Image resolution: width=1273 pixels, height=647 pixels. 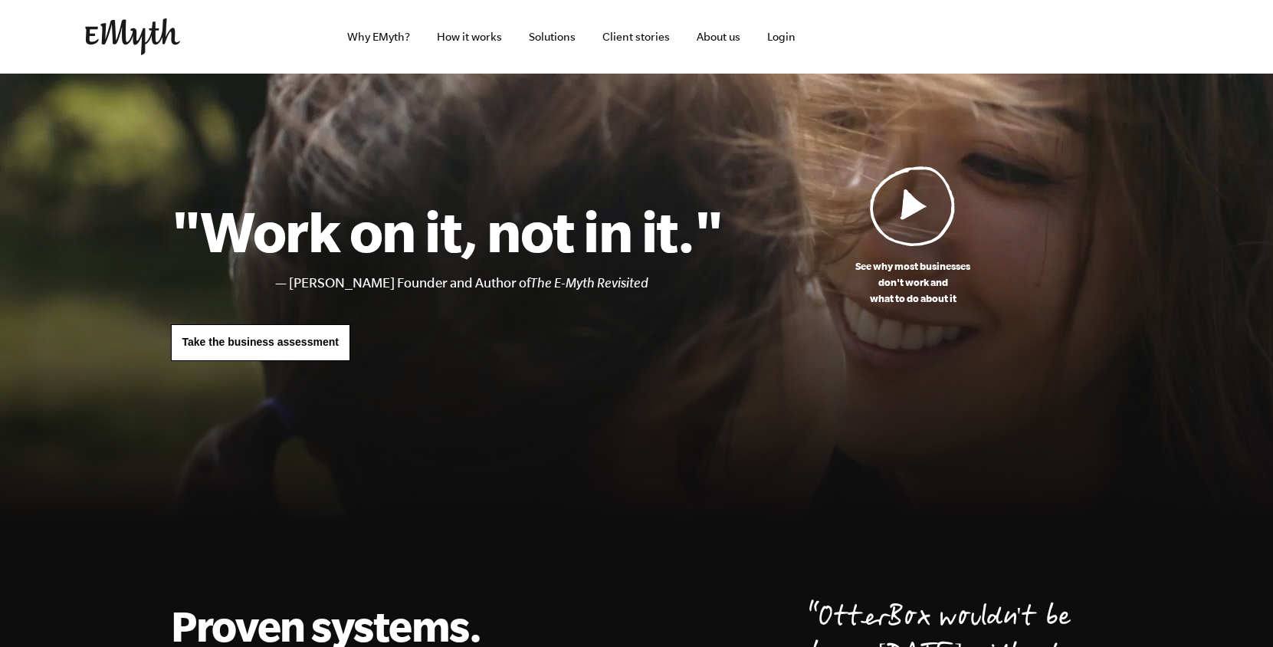 What do you see at coordinates (133, 37) in the screenshot?
I see `img: EMyth` at bounding box center [133, 37].